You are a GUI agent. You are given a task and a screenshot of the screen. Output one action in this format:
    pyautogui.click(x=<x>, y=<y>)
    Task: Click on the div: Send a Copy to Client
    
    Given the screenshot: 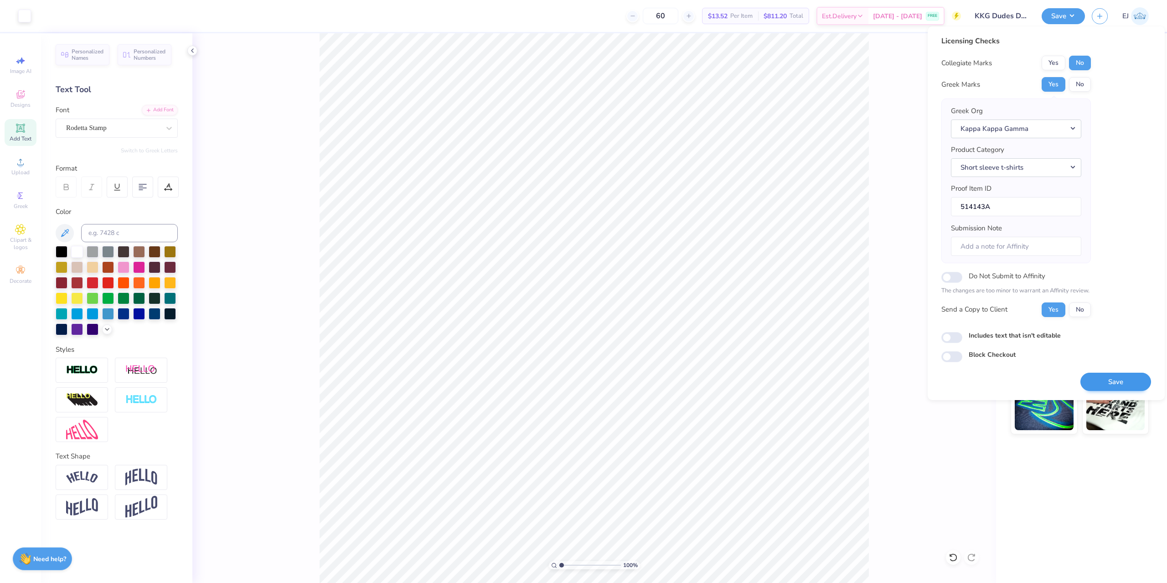 What is the action you would take?
    pyautogui.click(x=974, y=309)
    